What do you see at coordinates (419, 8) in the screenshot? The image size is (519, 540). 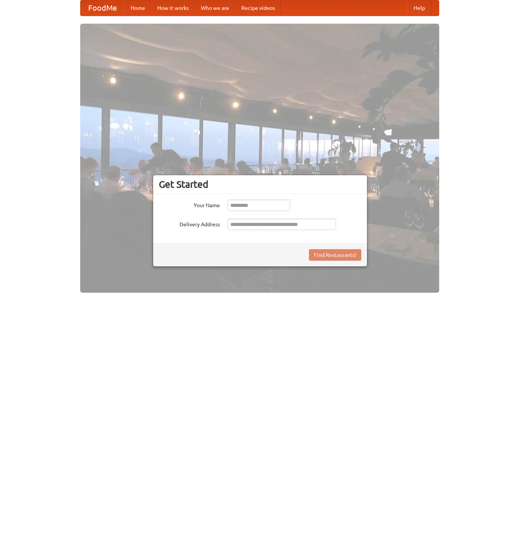 I see `a: Help` at bounding box center [419, 8].